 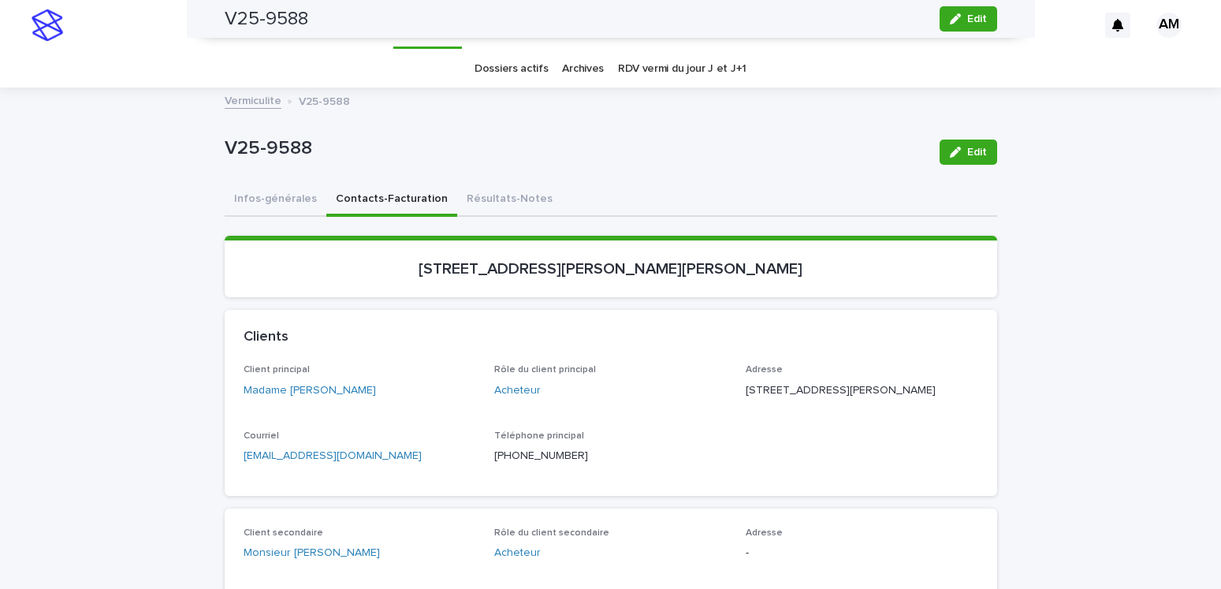 What do you see at coordinates (266, 337) in the screenshot?
I see `h2: Clients` at bounding box center [266, 337].